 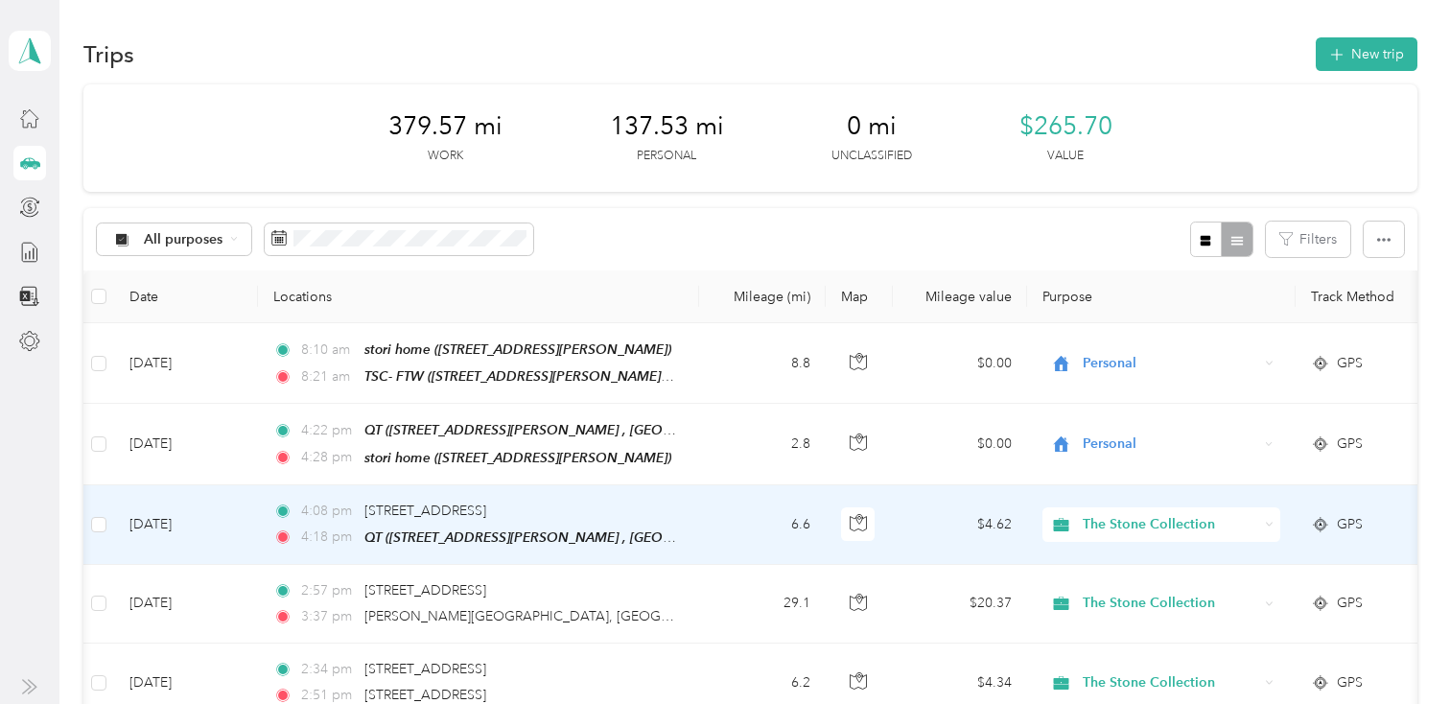 I want to click on span: 8:10 am, so click(x=328, y=350).